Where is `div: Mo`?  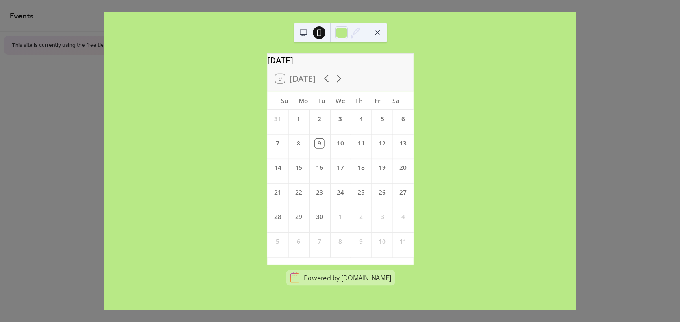 div: Mo is located at coordinates (303, 100).